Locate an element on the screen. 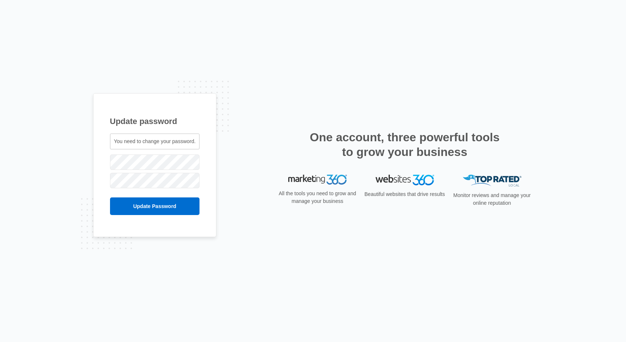  span: You need to change your password. is located at coordinates (155, 141).